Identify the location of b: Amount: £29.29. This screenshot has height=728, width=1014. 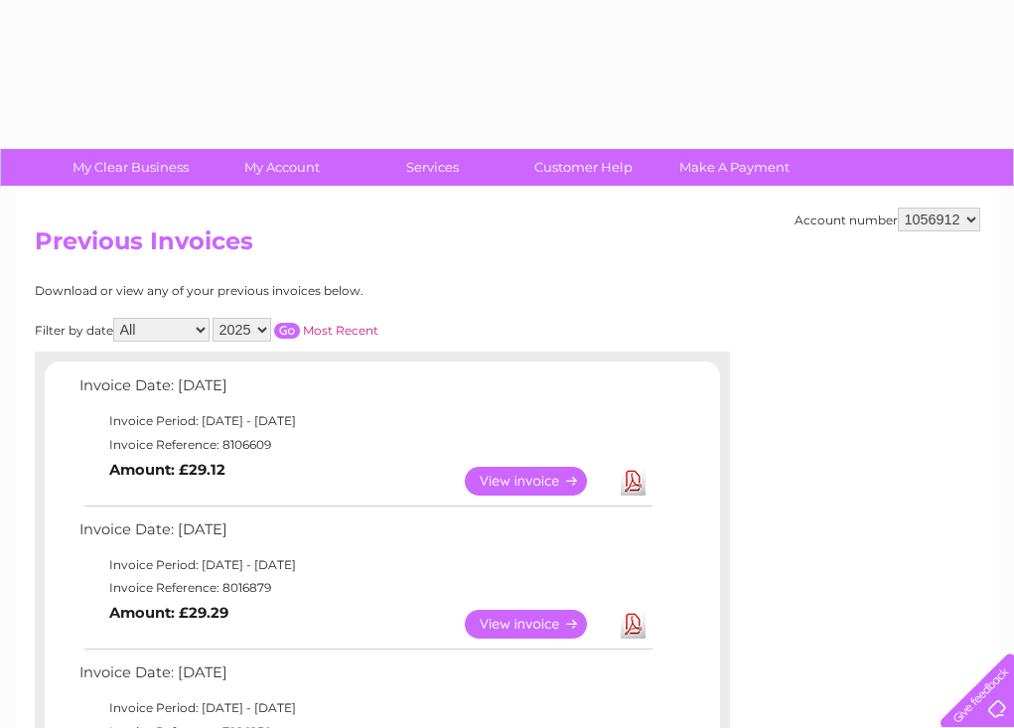
(169, 613).